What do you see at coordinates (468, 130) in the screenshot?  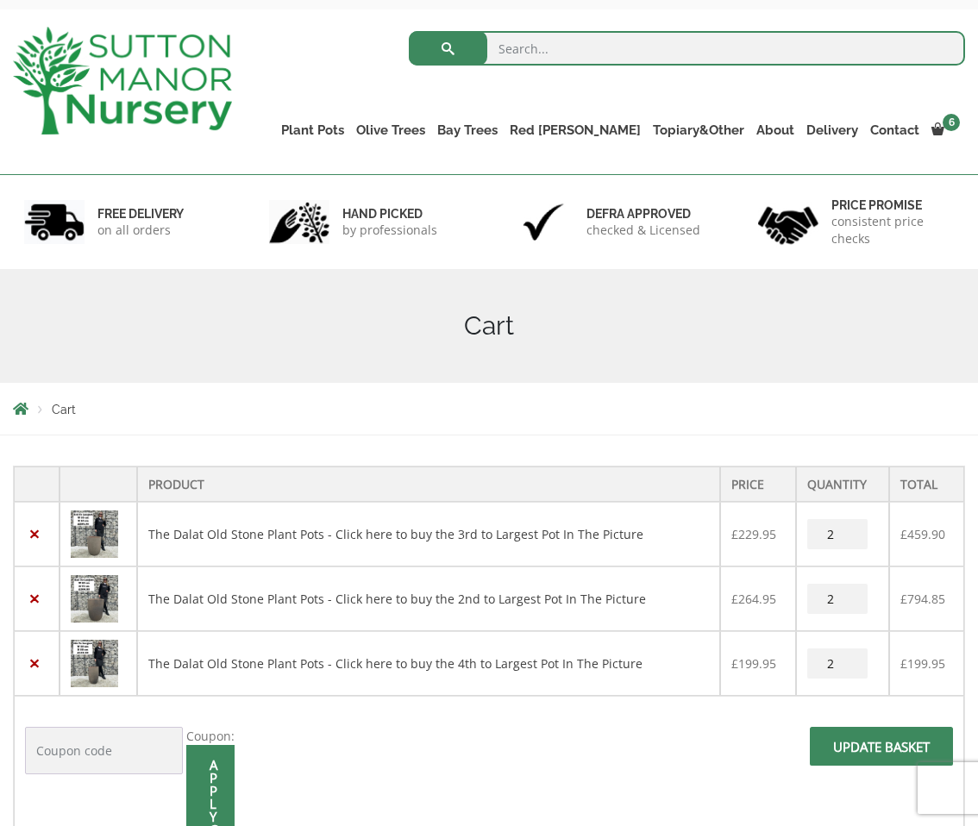 I see `a: Bay Trees` at bounding box center [468, 130].